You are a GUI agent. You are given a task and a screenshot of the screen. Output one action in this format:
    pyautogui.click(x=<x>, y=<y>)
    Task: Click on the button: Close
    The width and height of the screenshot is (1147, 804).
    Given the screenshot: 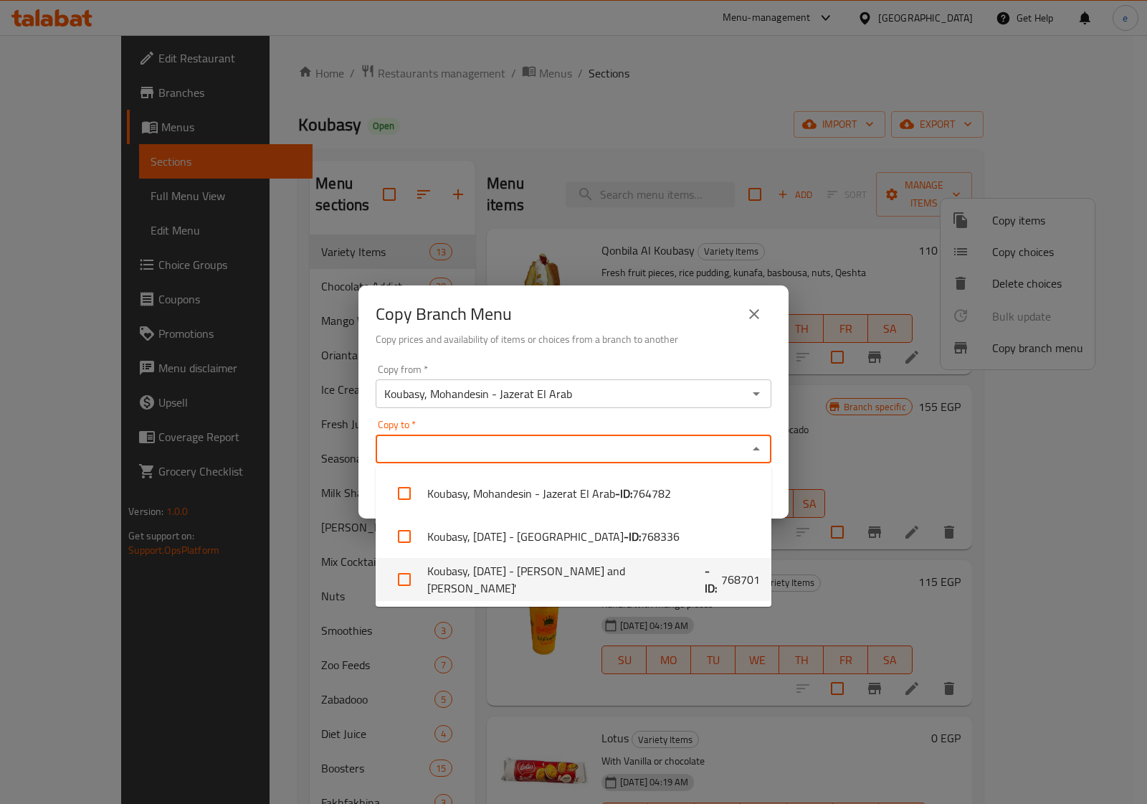 What is the action you would take?
    pyautogui.click(x=757, y=449)
    